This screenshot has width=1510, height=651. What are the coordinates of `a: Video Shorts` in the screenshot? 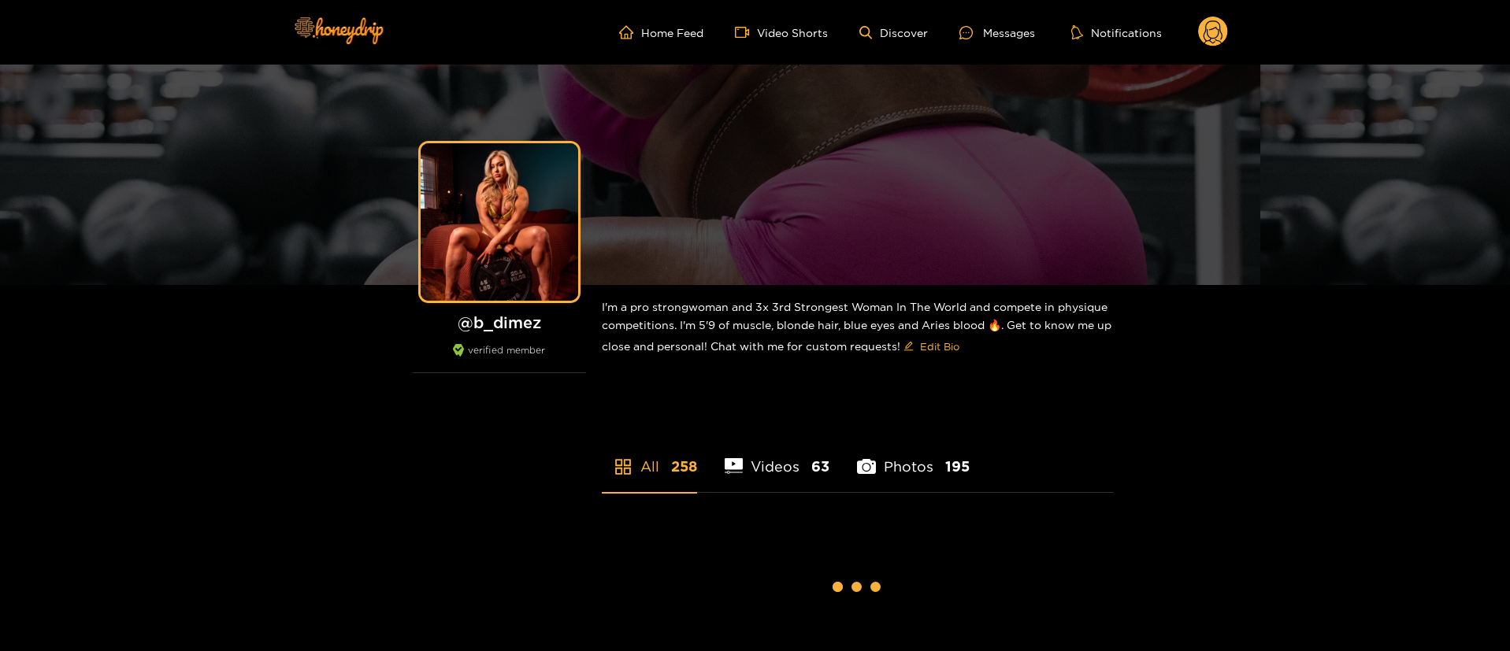 It's located at (781, 32).